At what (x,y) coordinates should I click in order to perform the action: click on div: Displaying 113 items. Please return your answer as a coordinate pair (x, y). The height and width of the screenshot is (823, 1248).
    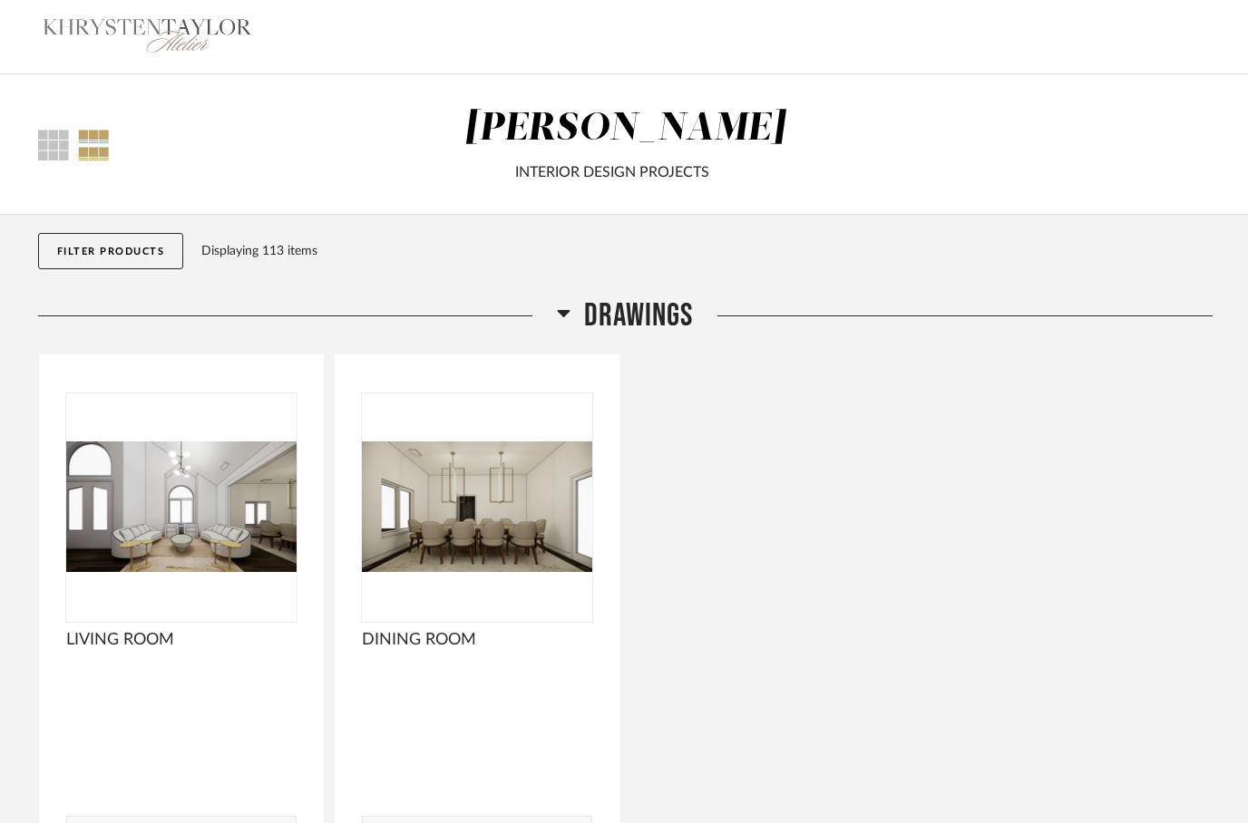
    Looking at the image, I should click on (702, 251).